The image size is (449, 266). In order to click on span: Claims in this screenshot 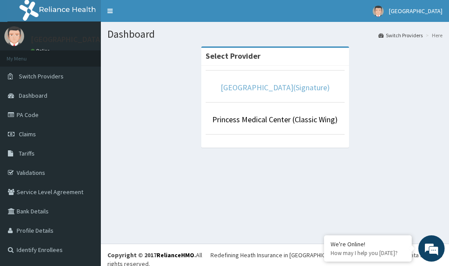, I will do `click(27, 134)`.